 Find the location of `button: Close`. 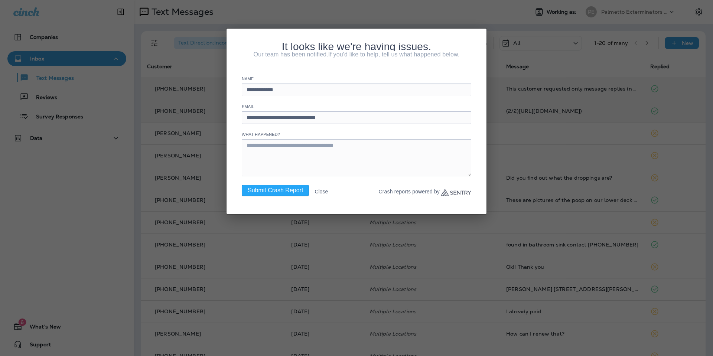

button: Close is located at coordinates (321, 192).